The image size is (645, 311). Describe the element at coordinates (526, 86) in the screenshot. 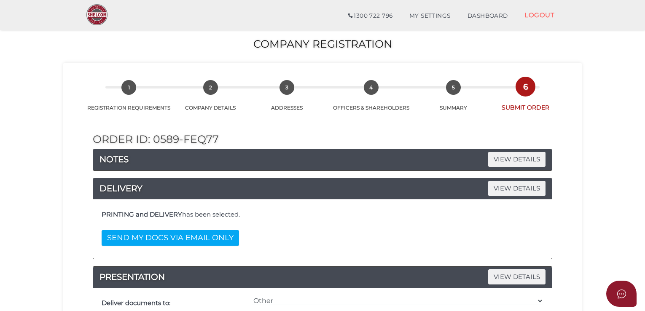

I see `span: 6` at that location.